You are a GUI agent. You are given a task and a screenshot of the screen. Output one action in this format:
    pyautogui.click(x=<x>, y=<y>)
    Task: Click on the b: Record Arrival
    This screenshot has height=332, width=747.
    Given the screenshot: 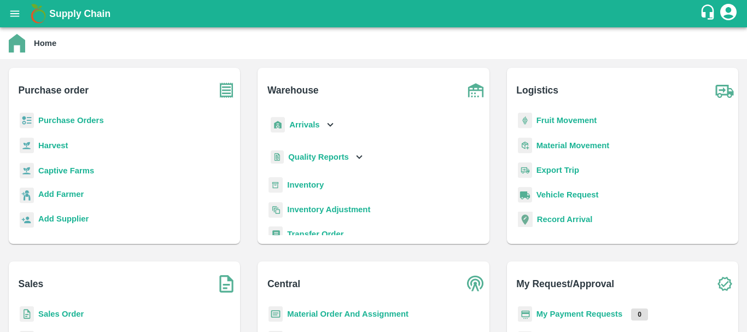 What is the action you would take?
    pyautogui.click(x=565, y=219)
    